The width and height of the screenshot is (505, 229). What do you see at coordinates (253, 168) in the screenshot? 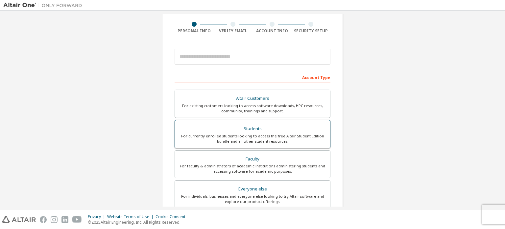
I see `div: For faculty & administrators of academic institutions administering students and accessing softwa...` at bounding box center [253, 168].